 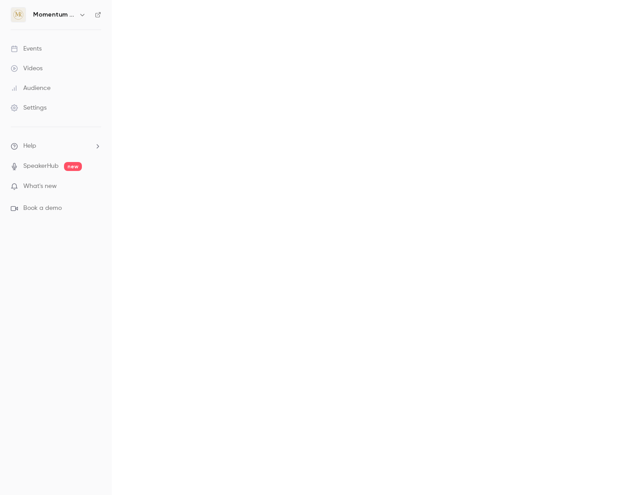 I want to click on img: Momentum Renaissance, so click(x=18, y=15).